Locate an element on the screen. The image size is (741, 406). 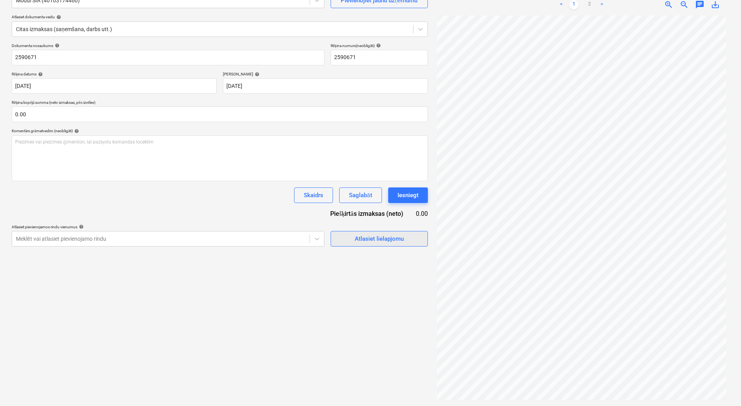
div: Atlasiet dokumenta veidu is located at coordinates (220, 17).